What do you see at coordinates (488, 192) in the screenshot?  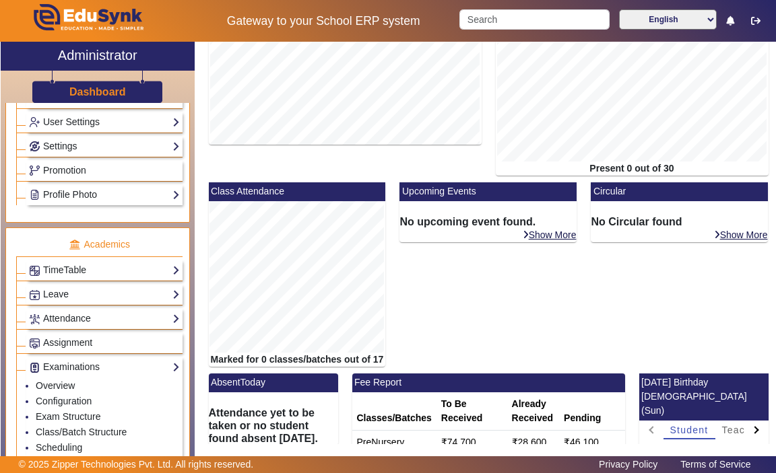 I see `mat-card-header: Upcoming Events` at bounding box center [488, 192].